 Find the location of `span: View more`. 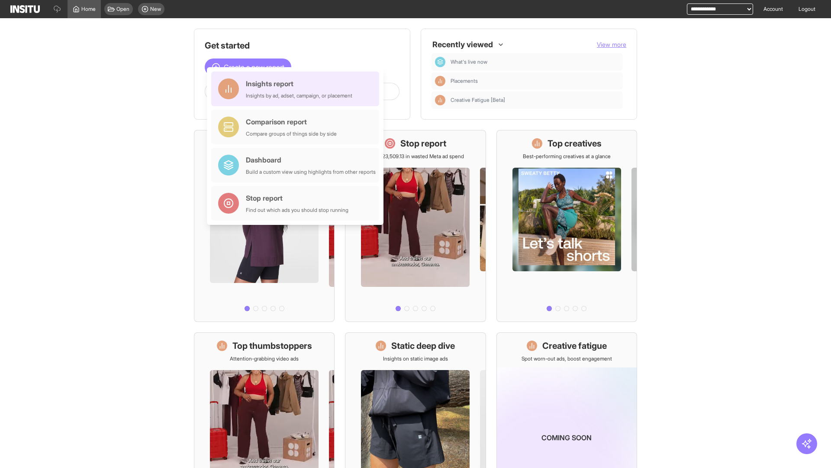

span: View more is located at coordinates (612, 44).